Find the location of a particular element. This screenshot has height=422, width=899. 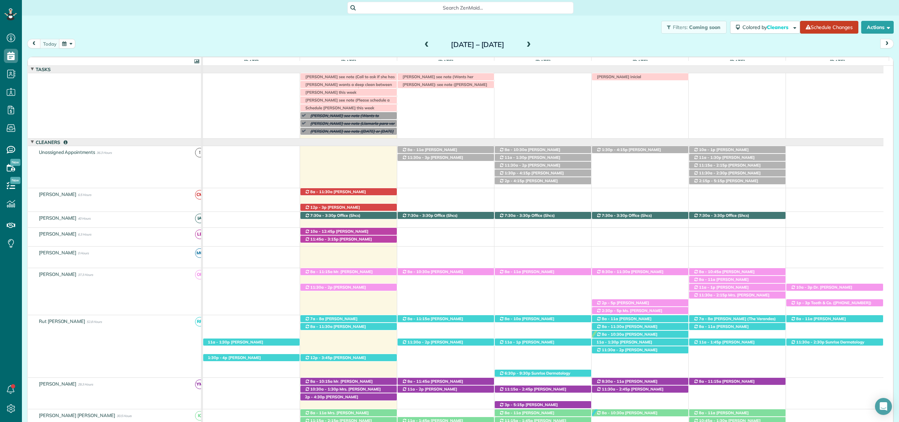

span: 10:30a - 1:30p is located at coordinates (324, 389).